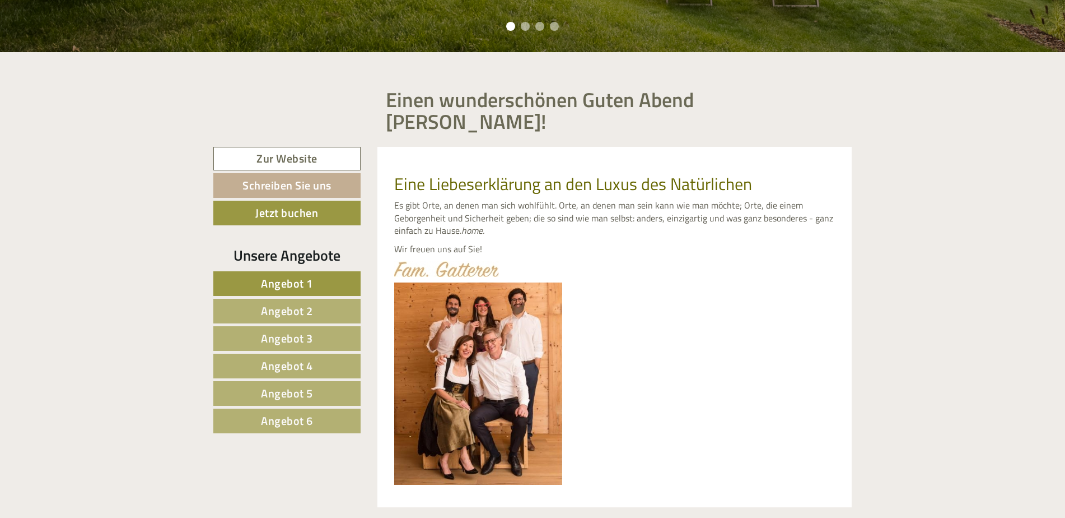  I want to click on p: Wir freuen uns auf Sie!, so click(615, 249).